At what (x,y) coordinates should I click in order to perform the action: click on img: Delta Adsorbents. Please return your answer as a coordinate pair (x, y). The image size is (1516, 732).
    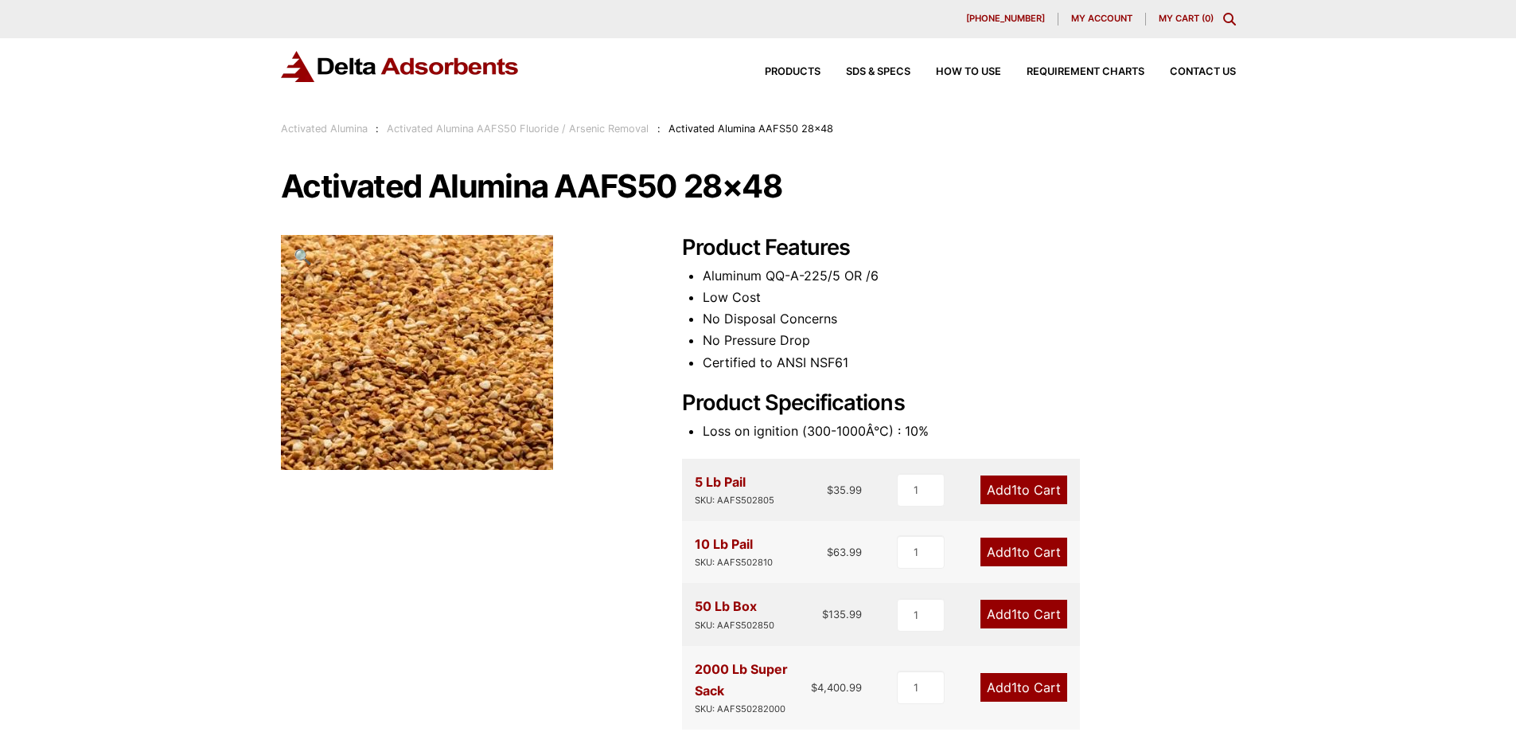
    Looking at the image, I should click on (400, 66).